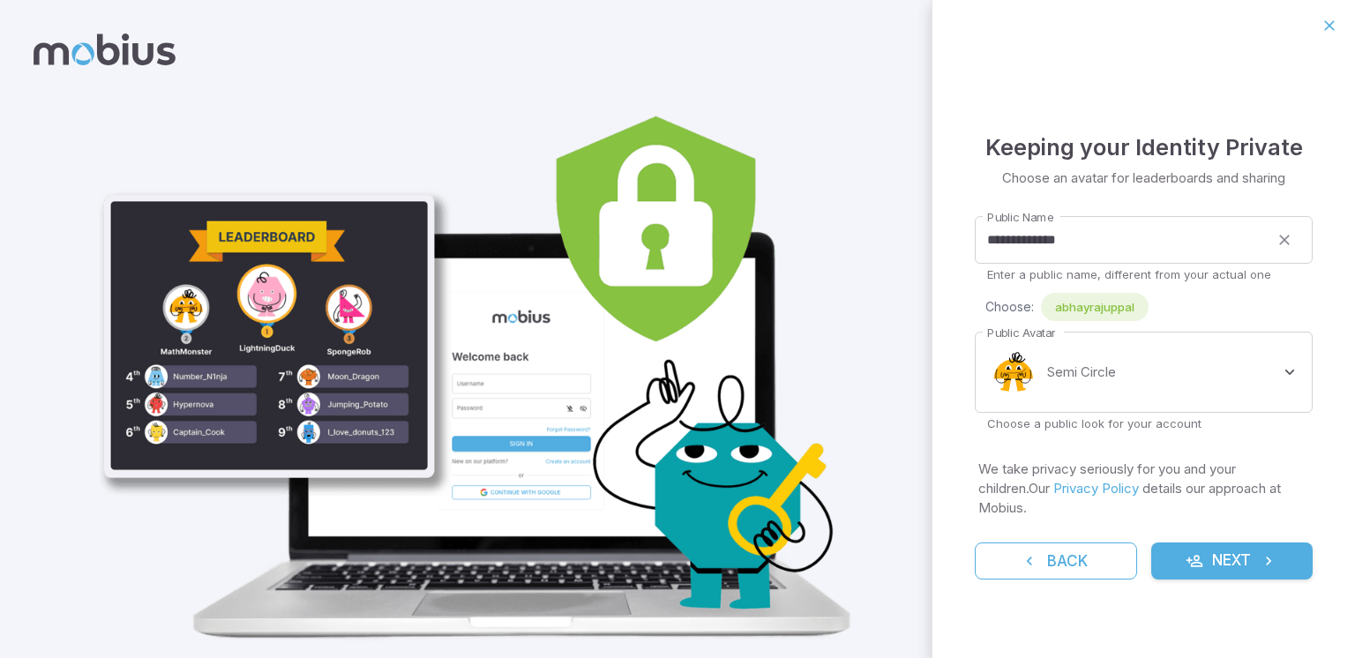  I want to click on button: Back, so click(1056, 561).